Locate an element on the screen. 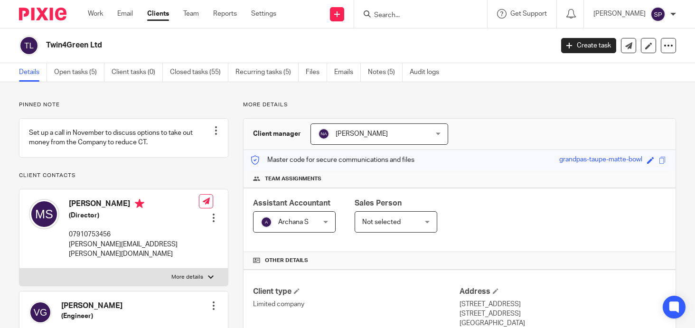 The image size is (695, 328). span: Assistant Accountant is located at coordinates (291, 203).